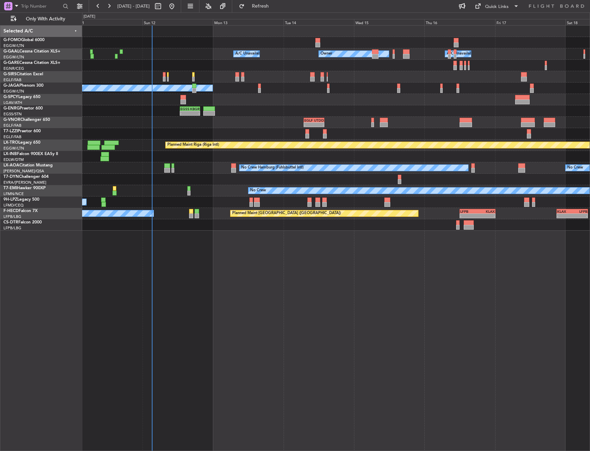 The width and height of the screenshot is (590, 451). What do you see at coordinates (11, 51) in the screenshot?
I see `span: G-GAAL` at bounding box center [11, 51].